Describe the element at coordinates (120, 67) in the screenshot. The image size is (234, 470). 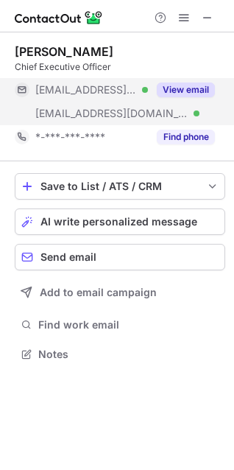
I see `div: Chief Executive Officer` at that location.